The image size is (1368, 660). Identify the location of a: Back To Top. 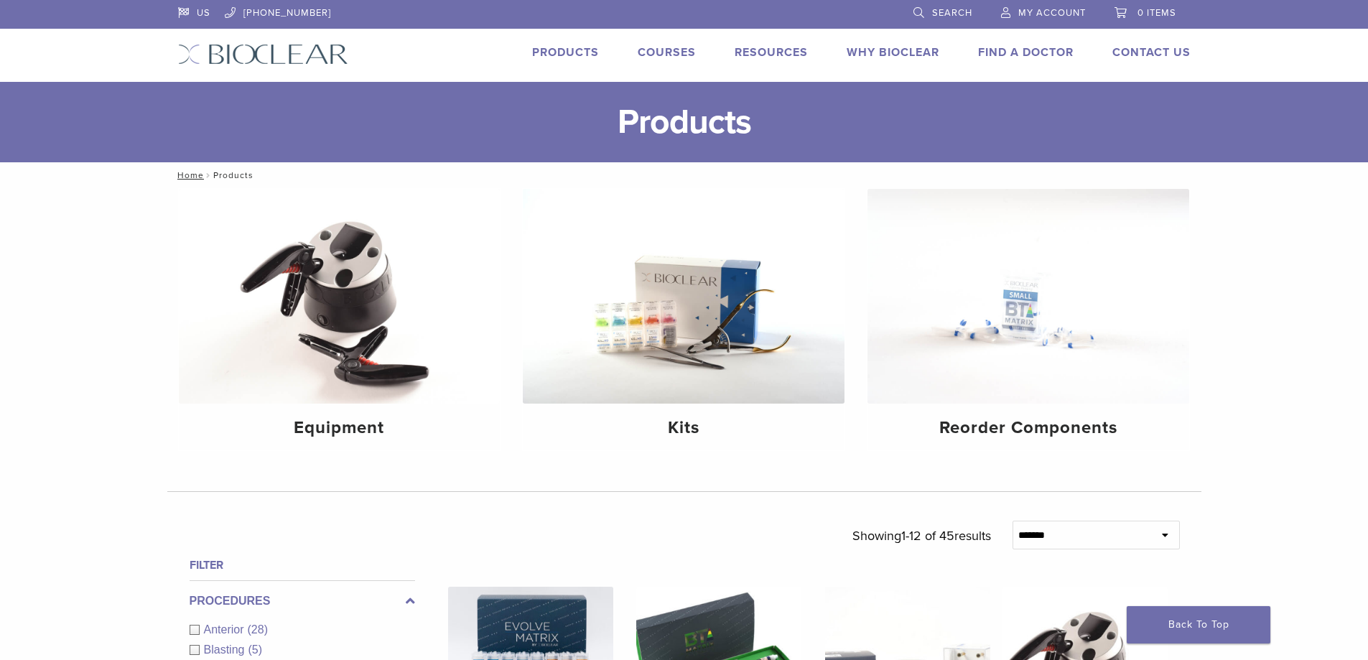
(1199, 625).